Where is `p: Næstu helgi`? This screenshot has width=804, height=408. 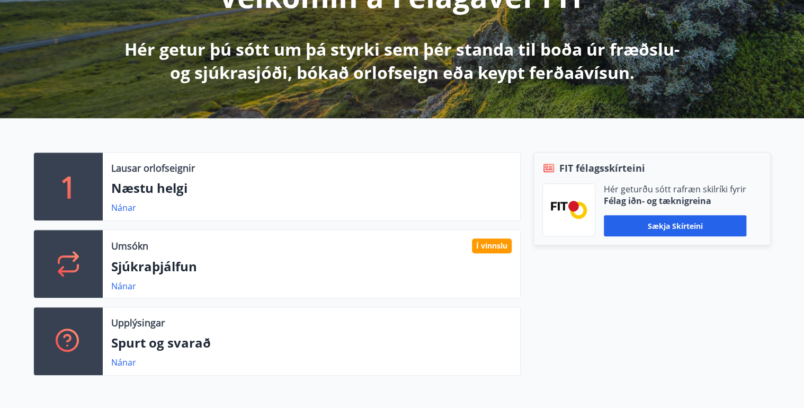 p: Næstu helgi is located at coordinates (311, 188).